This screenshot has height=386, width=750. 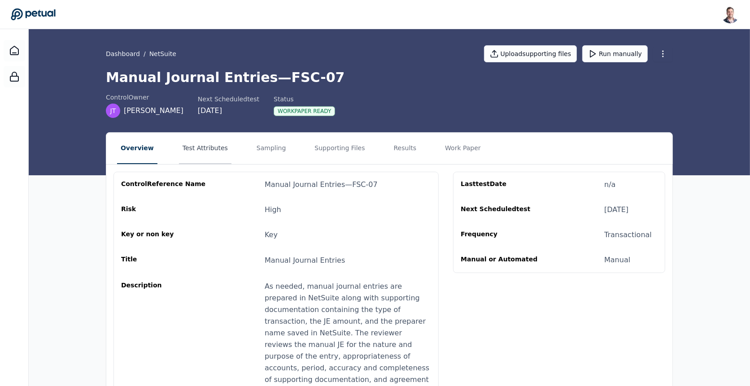 What do you see at coordinates (628, 235) in the screenshot?
I see `div: Transactional` at bounding box center [628, 235].